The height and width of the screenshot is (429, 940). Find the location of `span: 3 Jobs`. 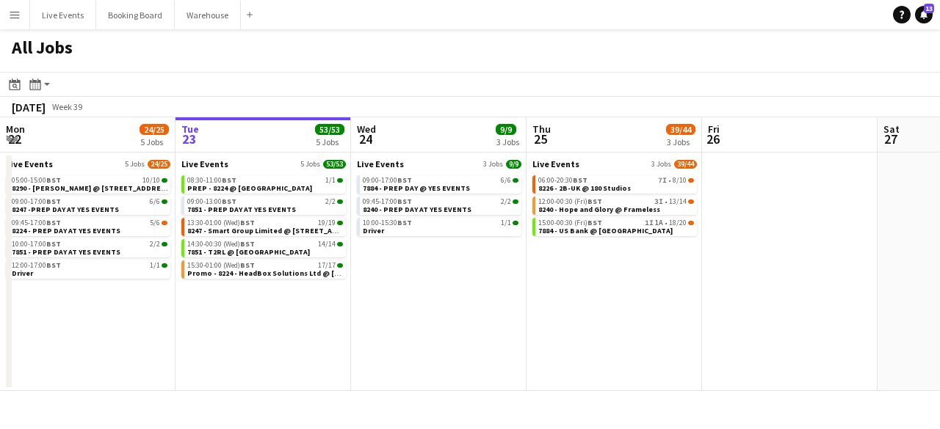

span: 3 Jobs is located at coordinates (661, 164).